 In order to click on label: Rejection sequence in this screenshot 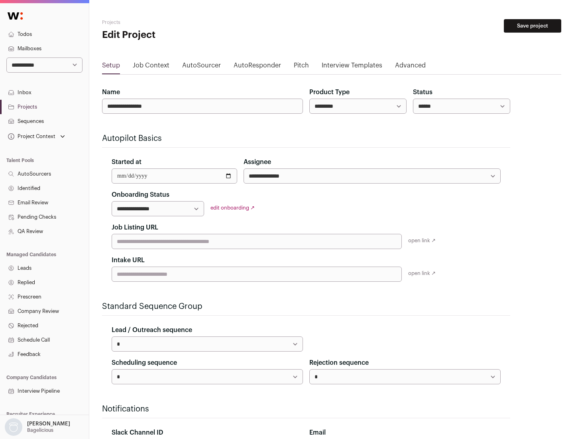, I will do `click(339, 363)`.